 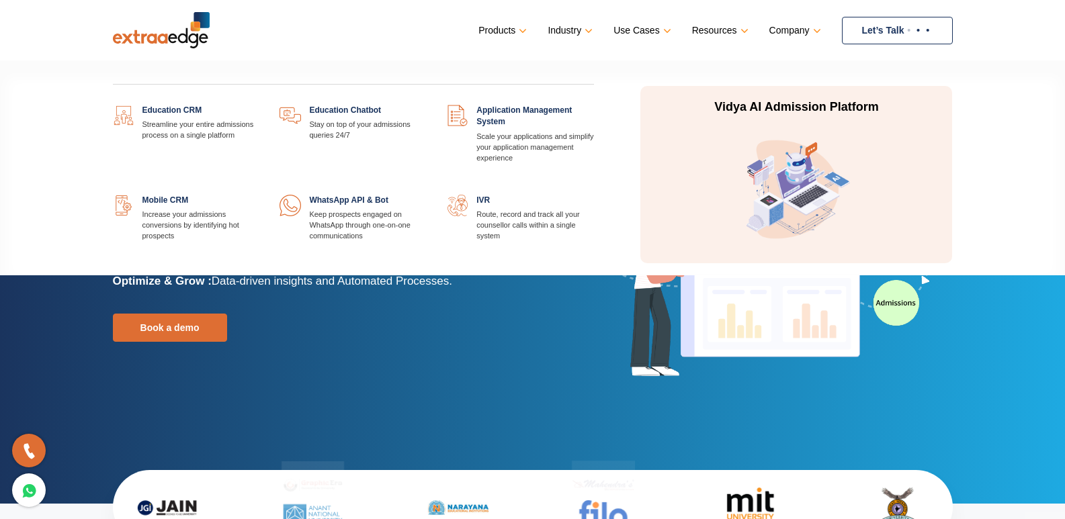 What do you see at coordinates (796, 108) in the screenshot?
I see `p: Vidya AI Admission Platform` at bounding box center [796, 108].